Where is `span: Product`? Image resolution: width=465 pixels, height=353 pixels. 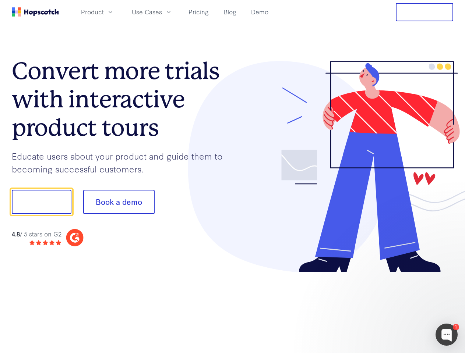
span: Product is located at coordinates (92, 12).